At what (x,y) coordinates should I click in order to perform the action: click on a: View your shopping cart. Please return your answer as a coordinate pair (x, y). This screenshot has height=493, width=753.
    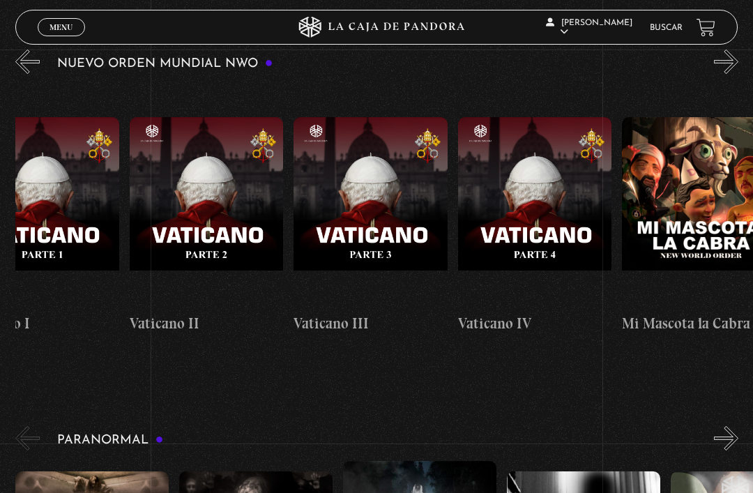
    Looking at the image, I should click on (706, 27).